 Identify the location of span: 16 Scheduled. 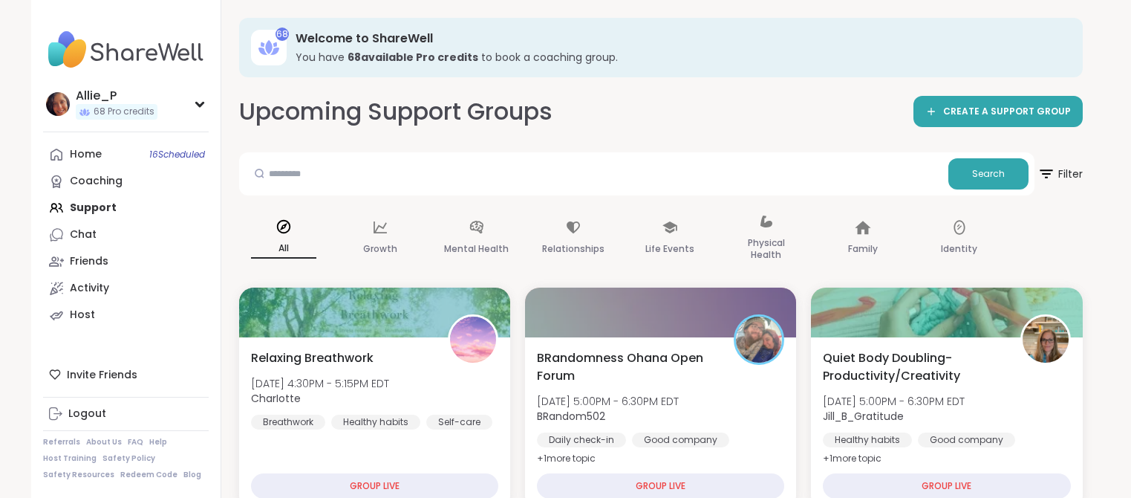
(177, 155).